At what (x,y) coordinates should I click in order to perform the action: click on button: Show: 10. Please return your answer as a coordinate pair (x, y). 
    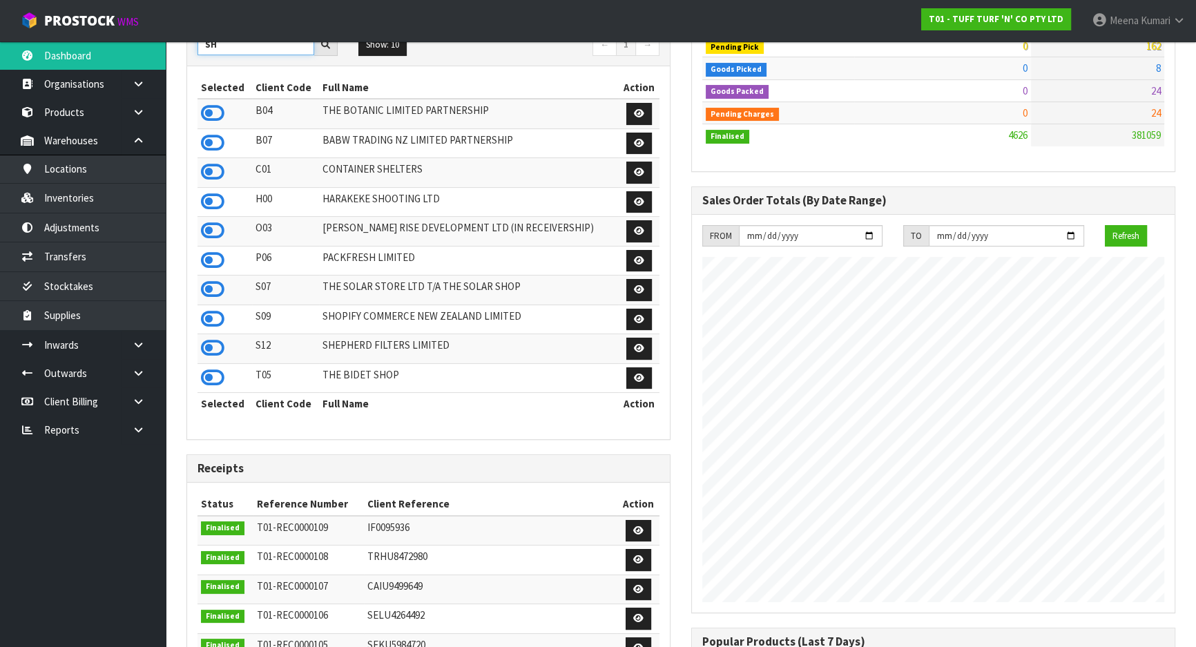
    Looking at the image, I should click on (383, 45).